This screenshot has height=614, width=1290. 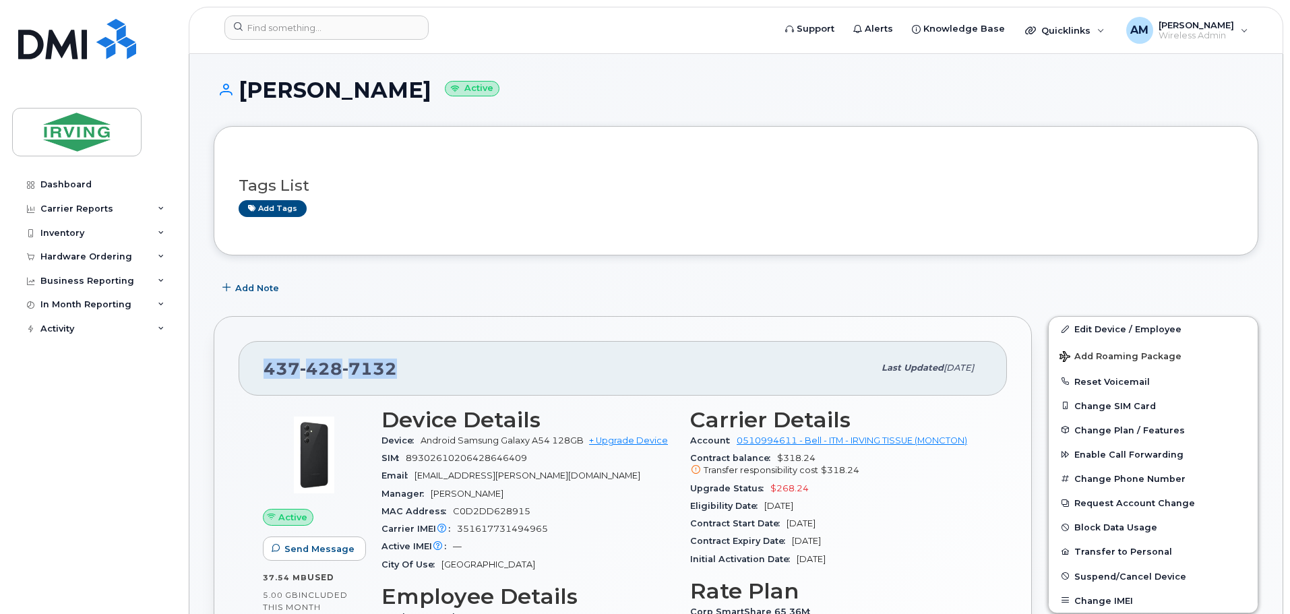 I want to click on button: Transfer to Personal, so click(x=1153, y=551).